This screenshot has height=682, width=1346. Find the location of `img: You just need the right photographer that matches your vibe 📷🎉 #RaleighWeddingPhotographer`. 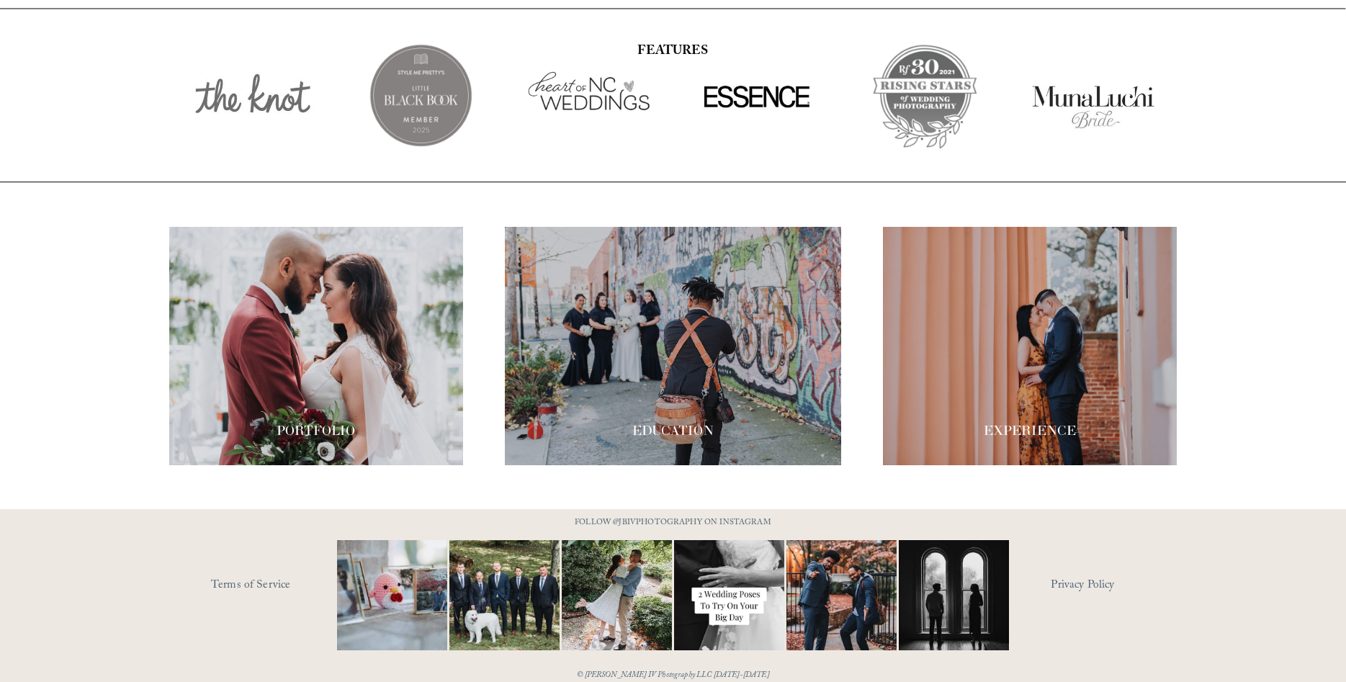

img: You just need the right photographer that matches your vibe 📷🎉 #RaleighWeddingPhotographer is located at coordinates (841, 595).